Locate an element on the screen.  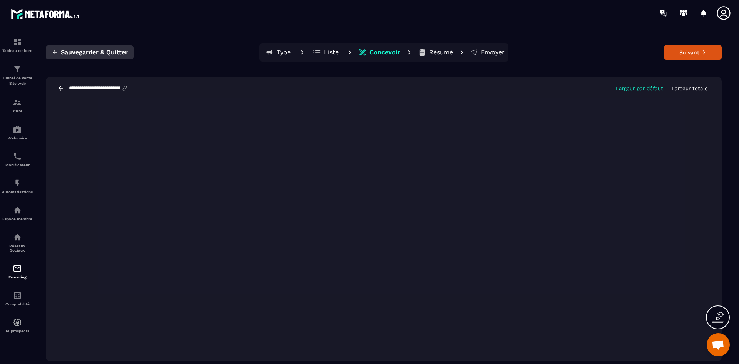
button: Résumé is located at coordinates (435, 52).